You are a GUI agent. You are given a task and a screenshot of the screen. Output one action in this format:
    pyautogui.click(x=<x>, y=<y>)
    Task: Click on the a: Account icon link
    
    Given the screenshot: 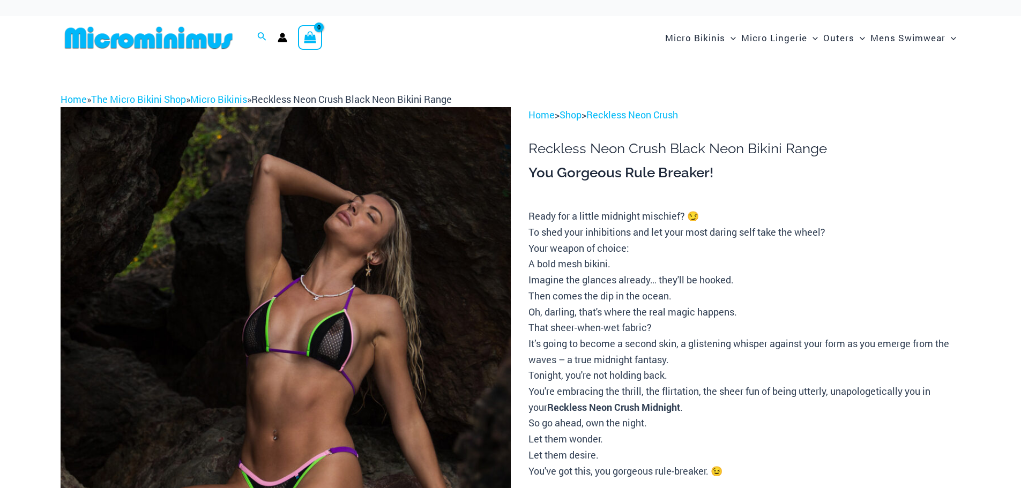 What is the action you would take?
    pyautogui.click(x=283, y=38)
    